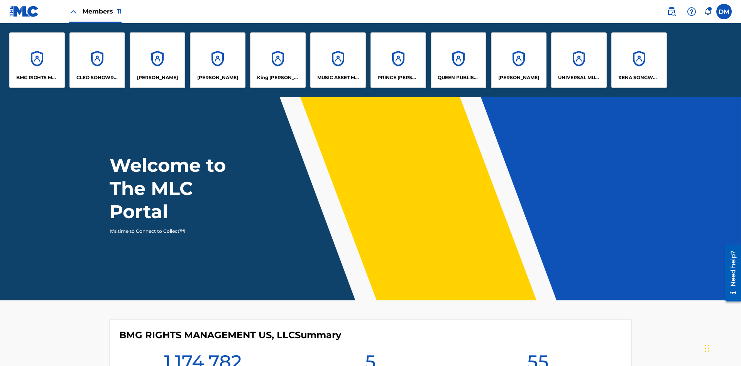 This screenshot has width=741, height=366. I want to click on div: Drag, so click(707, 348).